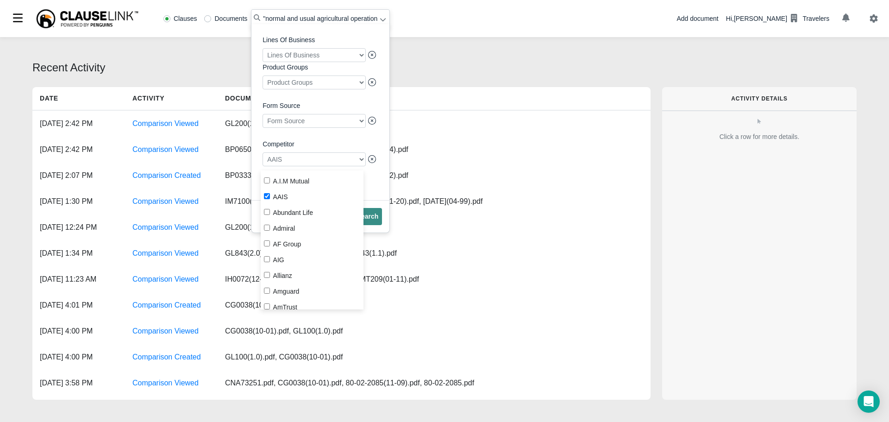 This screenshot has width=889, height=422. I want to click on label: A.I.M Mutual, so click(312, 180).